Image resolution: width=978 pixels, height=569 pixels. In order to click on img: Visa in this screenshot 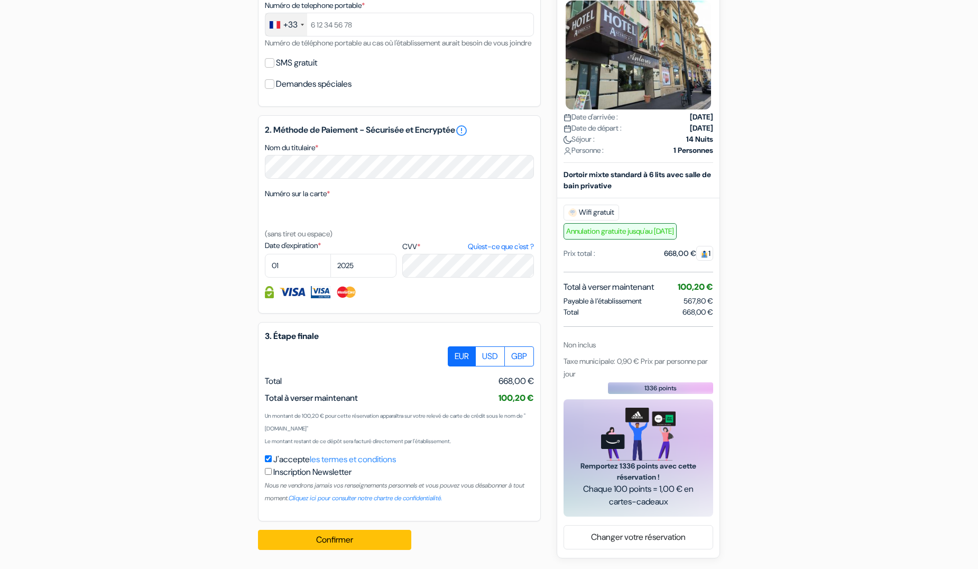, I will do `click(292, 292)`.